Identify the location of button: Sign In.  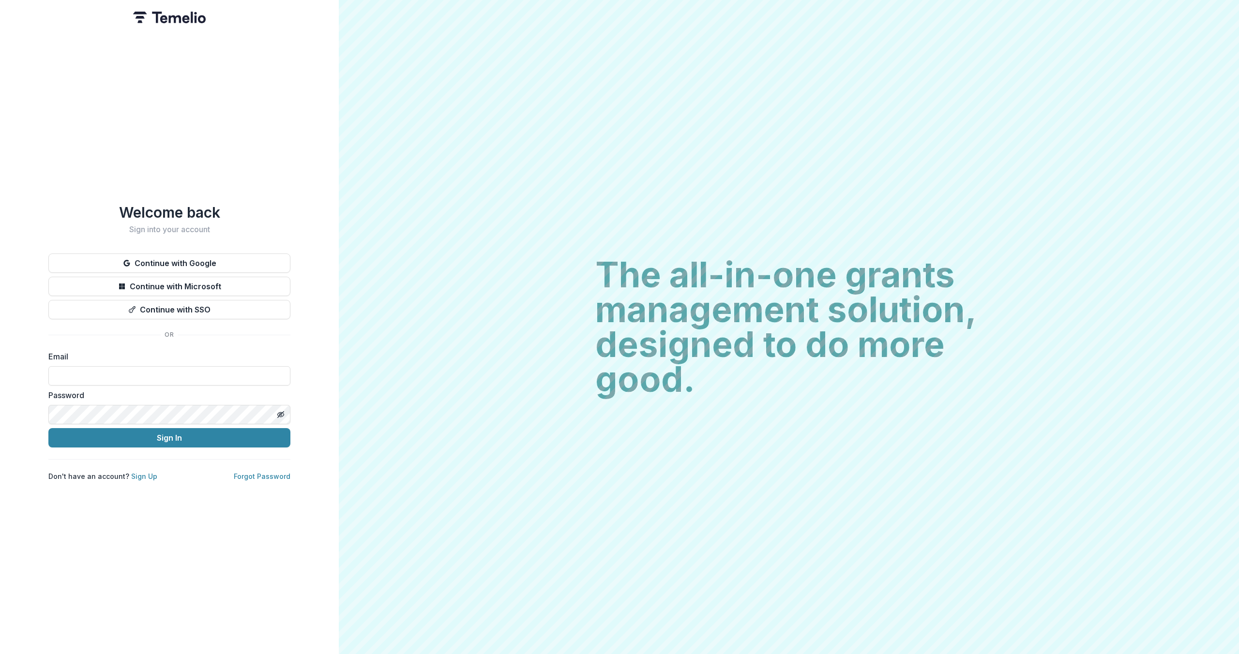
(169, 438).